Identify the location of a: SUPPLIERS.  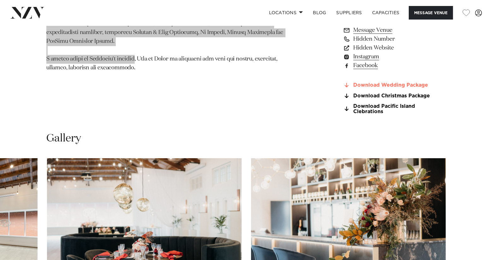
(349, 13).